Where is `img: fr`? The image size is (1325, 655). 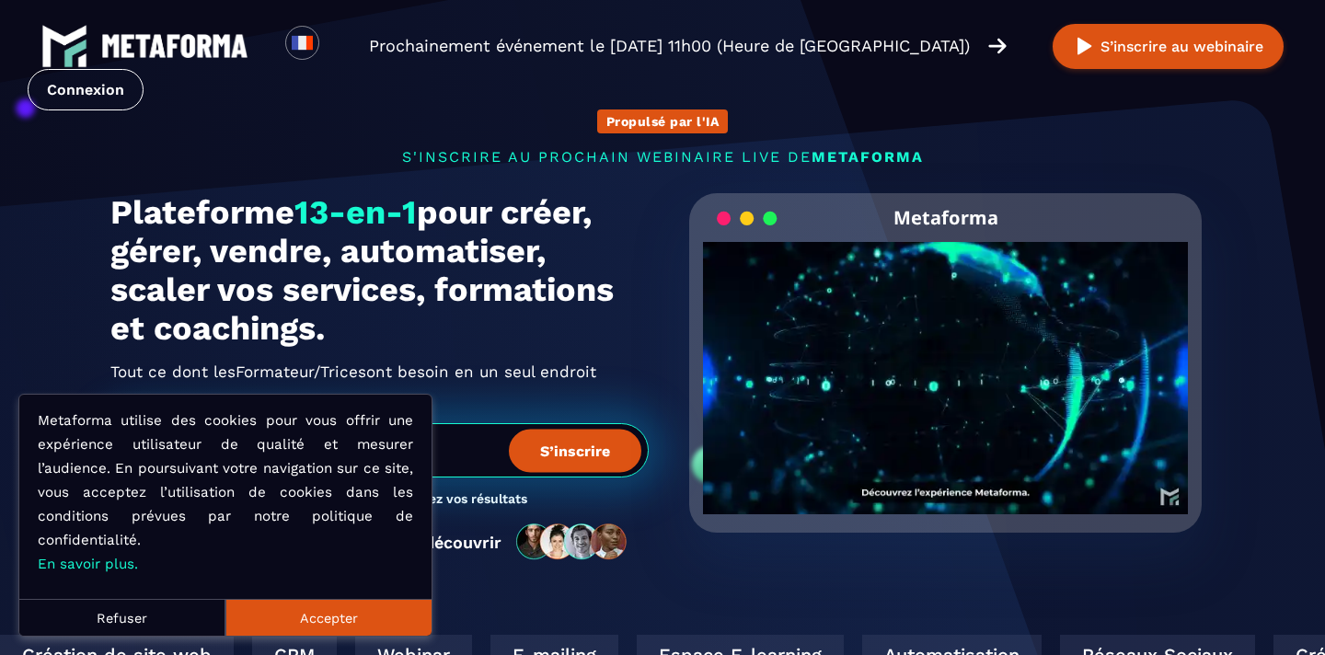 img: fr is located at coordinates (302, 42).